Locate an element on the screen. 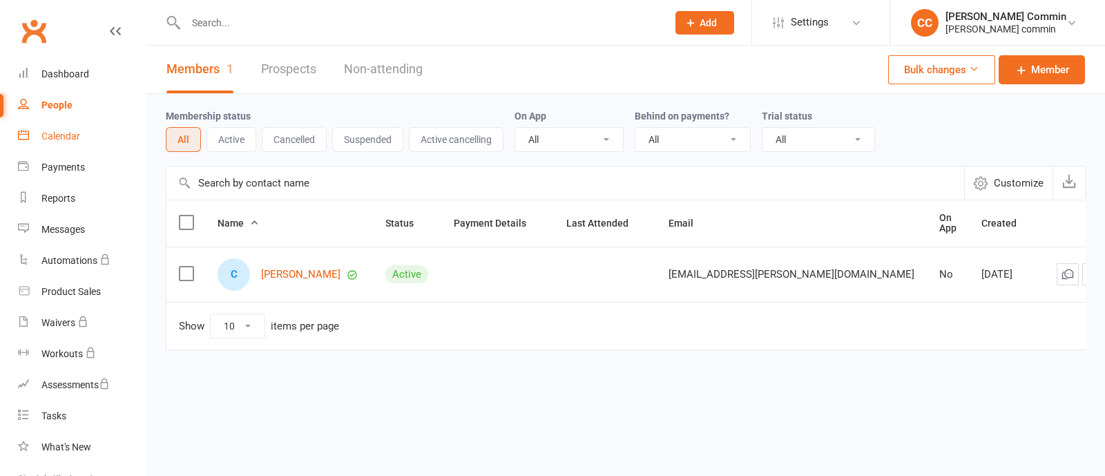  div: Show is located at coordinates (259, 326).